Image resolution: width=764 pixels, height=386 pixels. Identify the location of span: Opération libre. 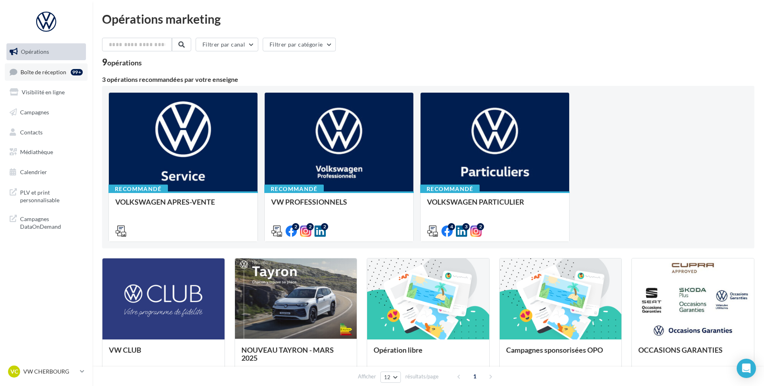
(398, 350).